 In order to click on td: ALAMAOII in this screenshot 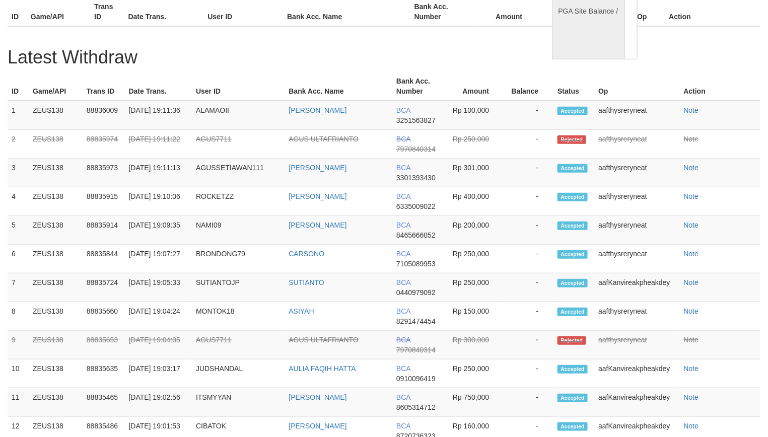, I will do `click(238, 115)`.